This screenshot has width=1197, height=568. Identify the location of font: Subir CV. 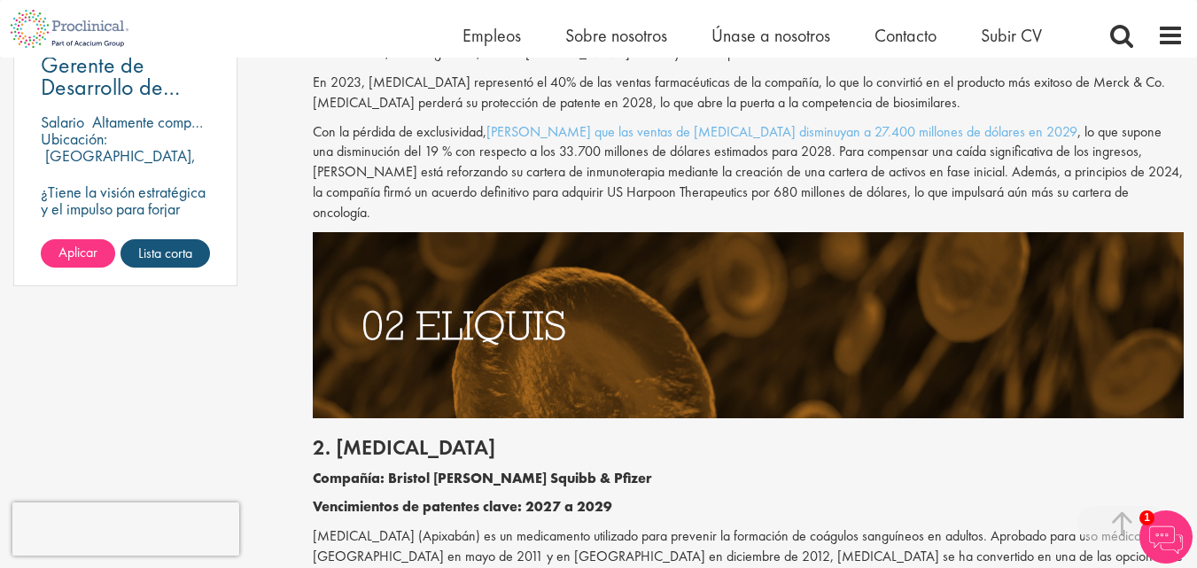
(1011, 35).